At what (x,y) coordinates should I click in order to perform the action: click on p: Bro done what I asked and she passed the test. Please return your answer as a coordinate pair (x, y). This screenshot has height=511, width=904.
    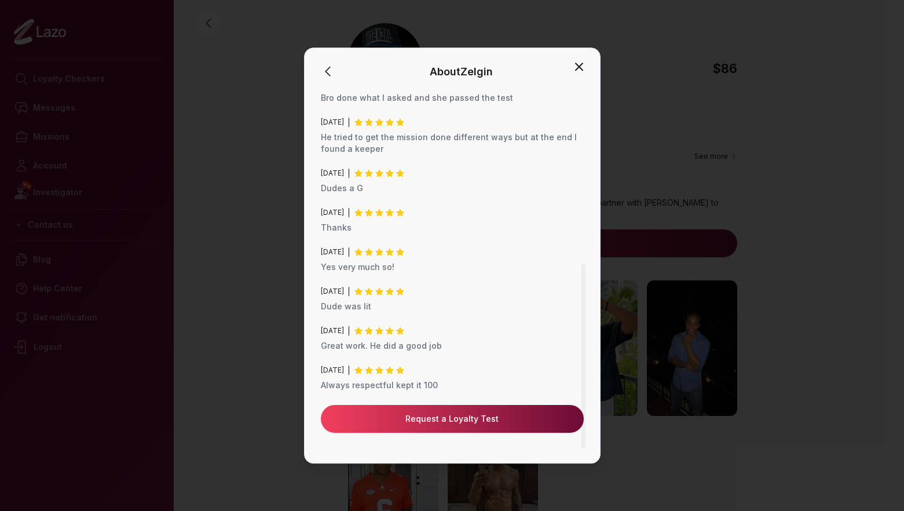
    Looking at the image, I should click on (453, 98).